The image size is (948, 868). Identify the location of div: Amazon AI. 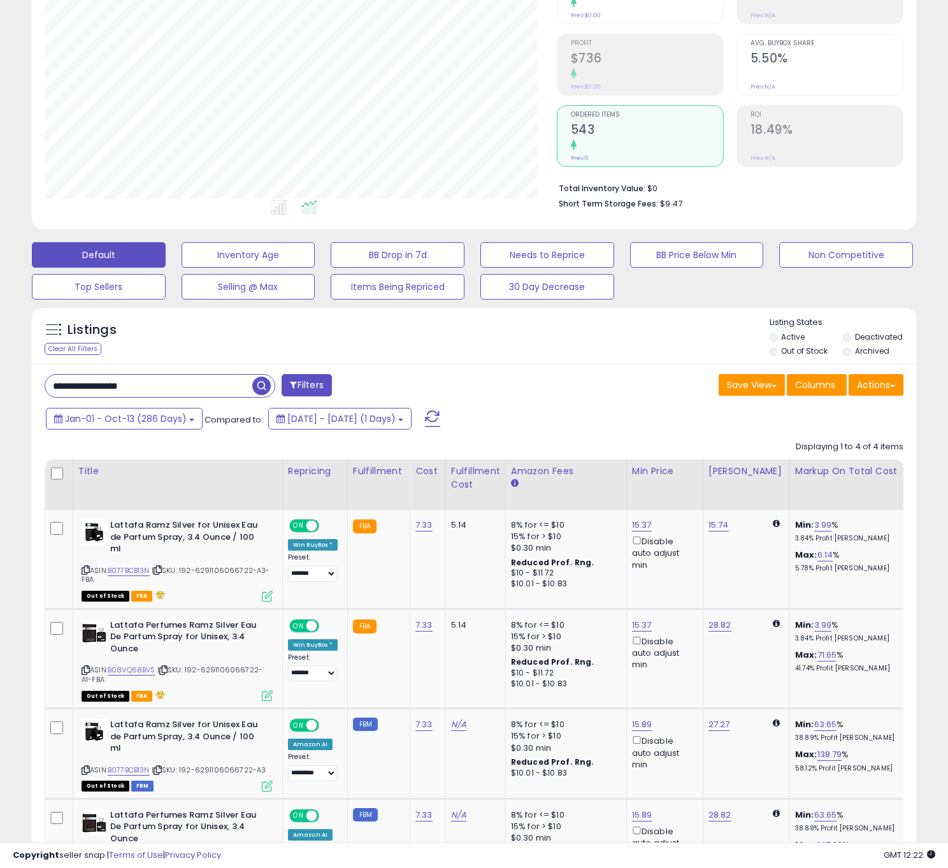
(310, 835).